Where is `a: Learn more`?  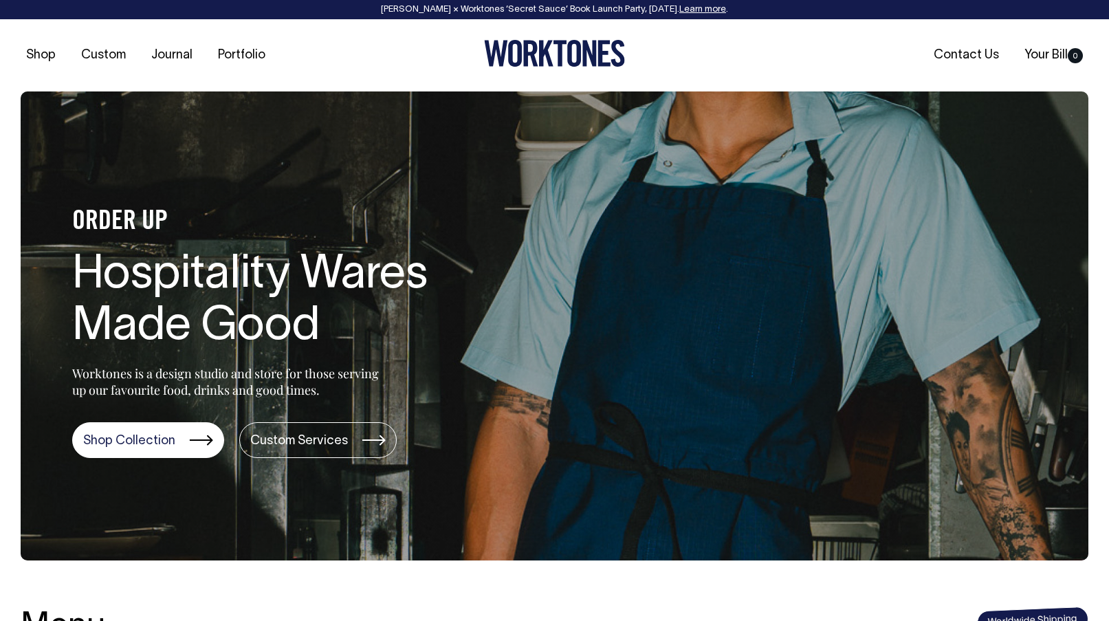 a: Learn more is located at coordinates (703, 10).